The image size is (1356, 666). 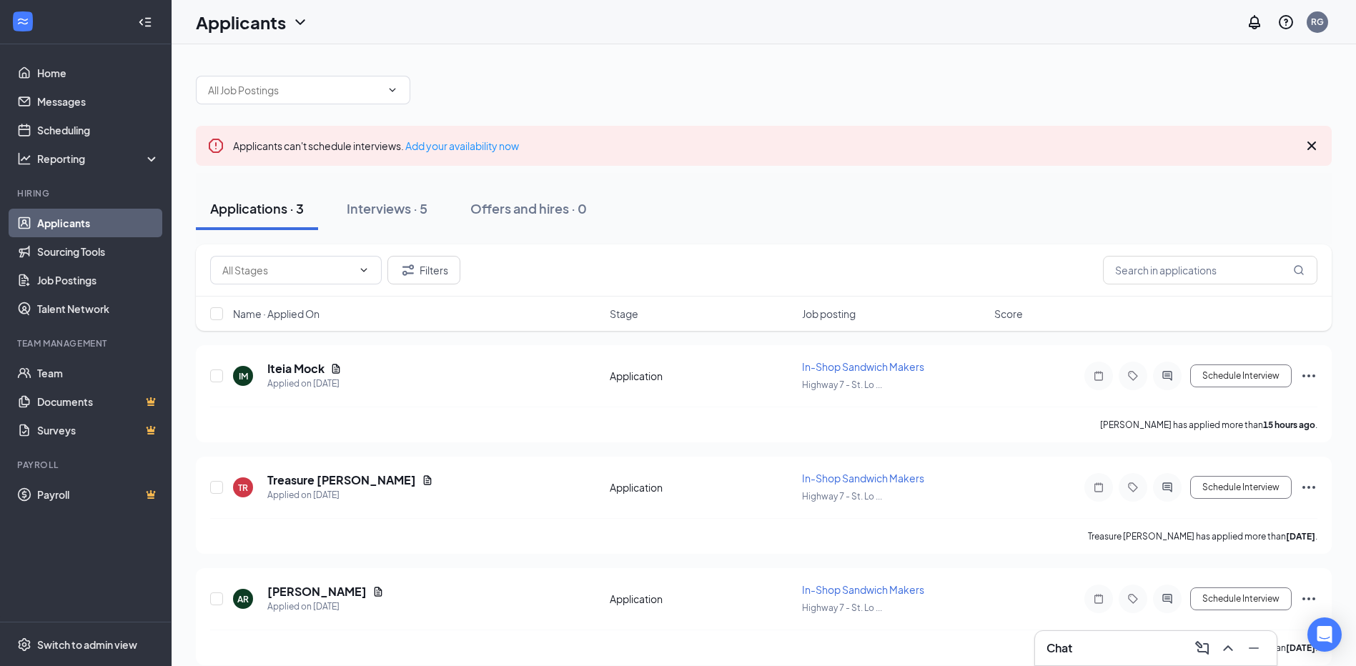 What do you see at coordinates (624, 314) in the screenshot?
I see `span: Stage` at bounding box center [624, 314].